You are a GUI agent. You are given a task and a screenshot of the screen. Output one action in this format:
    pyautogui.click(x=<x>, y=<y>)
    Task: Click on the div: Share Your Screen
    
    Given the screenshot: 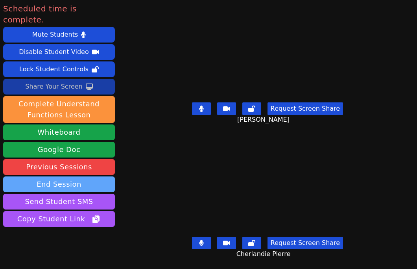 What is the action you would take?
    pyautogui.click(x=54, y=87)
    